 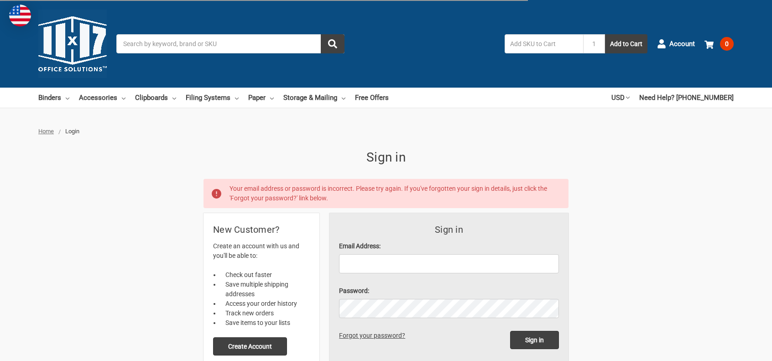 What do you see at coordinates (374, 335) in the screenshot?
I see `a: Forgot your password?` at bounding box center [374, 335].